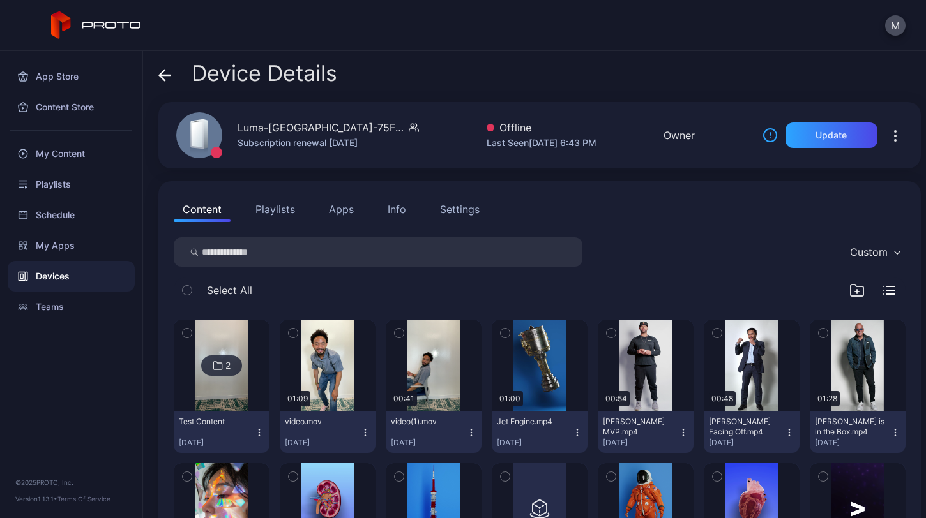 The height and width of the screenshot is (518, 926). What do you see at coordinates (71, 154) in the screenshot?
I see `div: My Content` at bounding box center [71, 154].